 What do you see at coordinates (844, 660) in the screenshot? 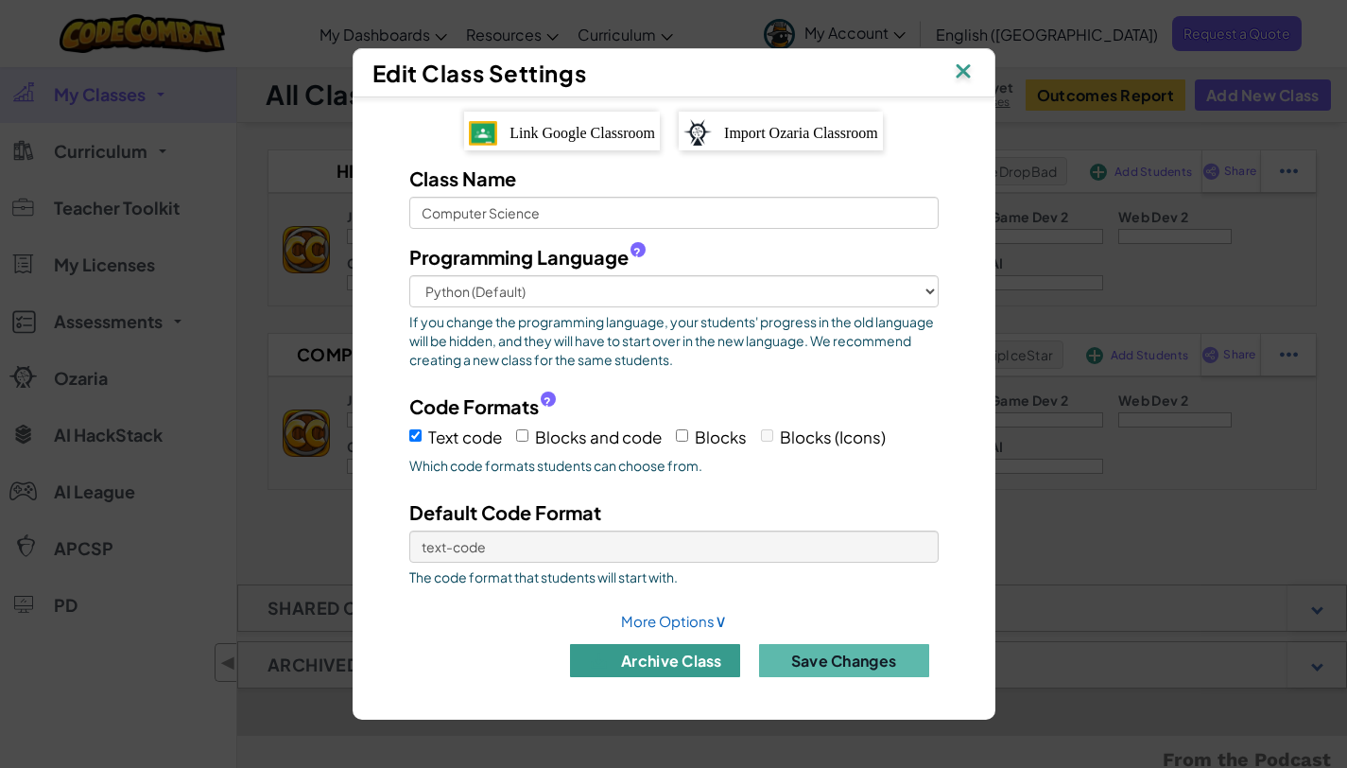
I see `button: Save Changes` at bounding box center [844, 660].